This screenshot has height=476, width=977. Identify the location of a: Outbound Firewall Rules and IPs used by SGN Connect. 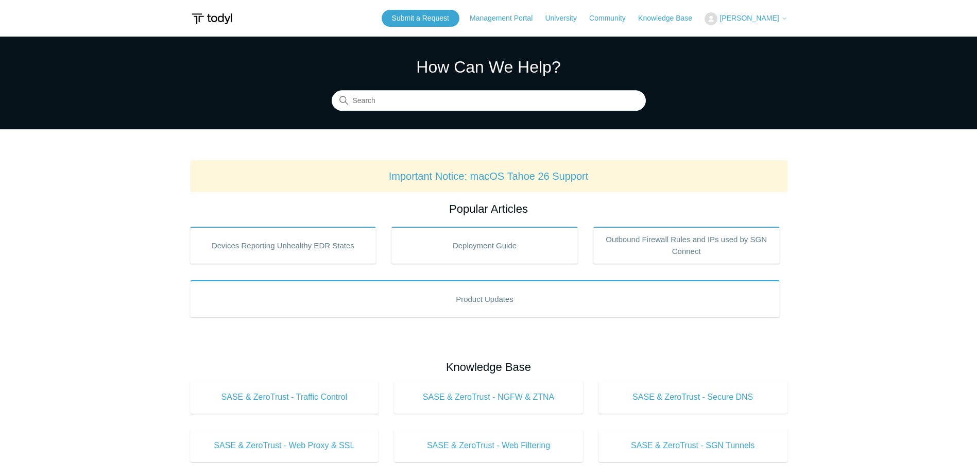
(686, 245).